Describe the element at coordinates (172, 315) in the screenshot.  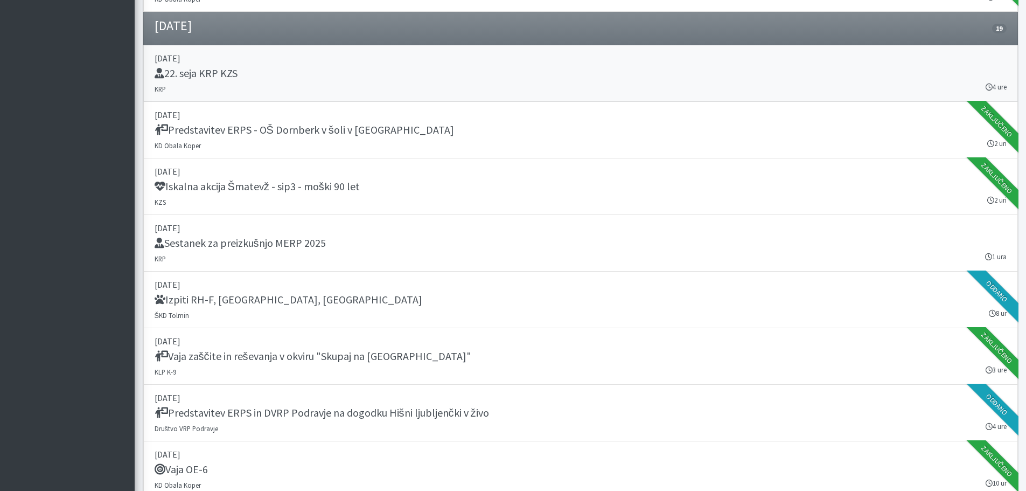
I see `small: ŠKD Tolmin` at that location.